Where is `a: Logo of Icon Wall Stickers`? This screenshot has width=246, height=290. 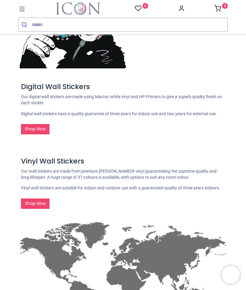 a: Logo of Icon Wall Stickers is located at coordinates (78, 9).